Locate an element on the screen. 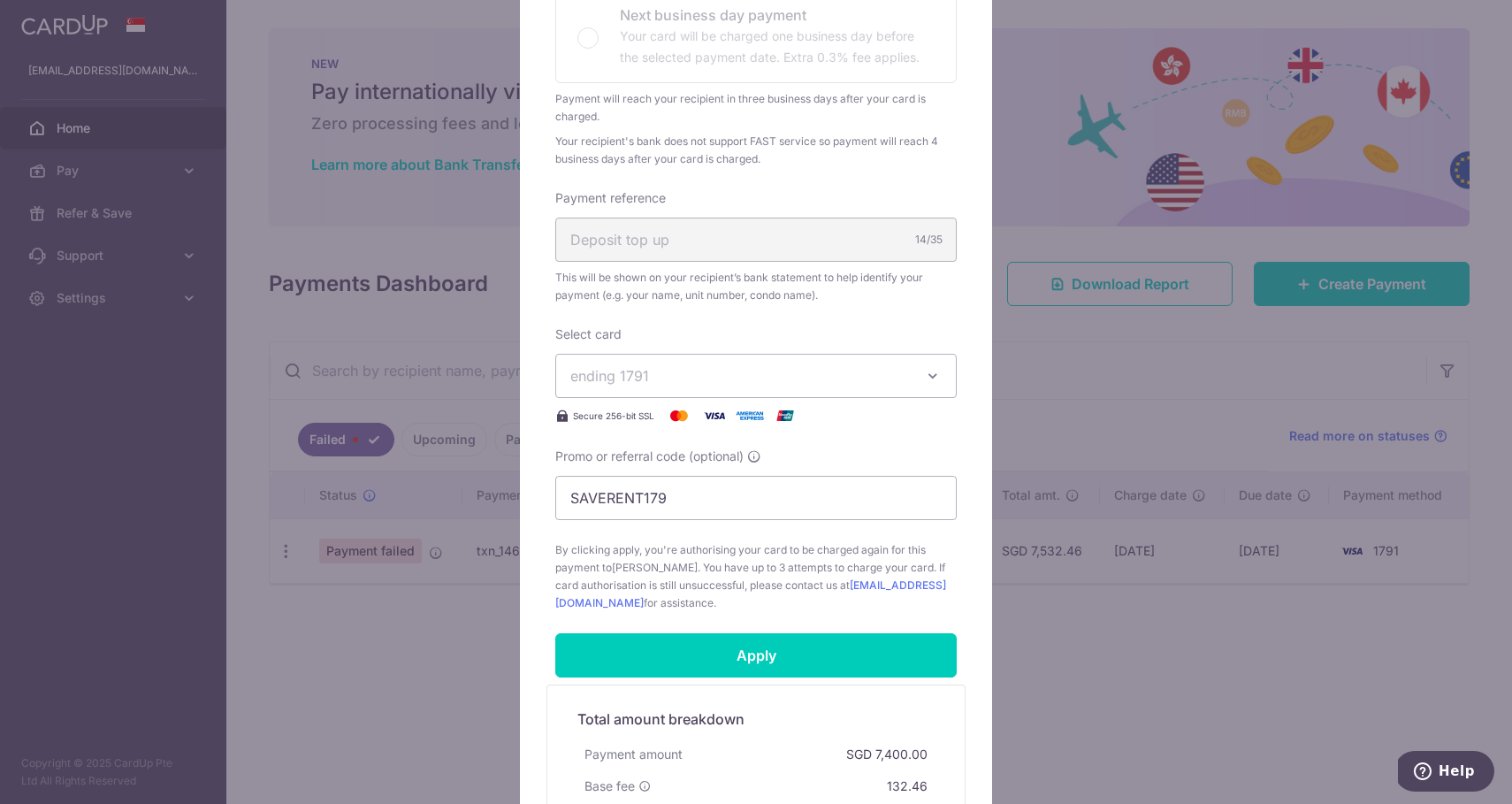 The width and height of the screenshot is (1512, 804). img: Mastercard is located at coordinates (680, 415).